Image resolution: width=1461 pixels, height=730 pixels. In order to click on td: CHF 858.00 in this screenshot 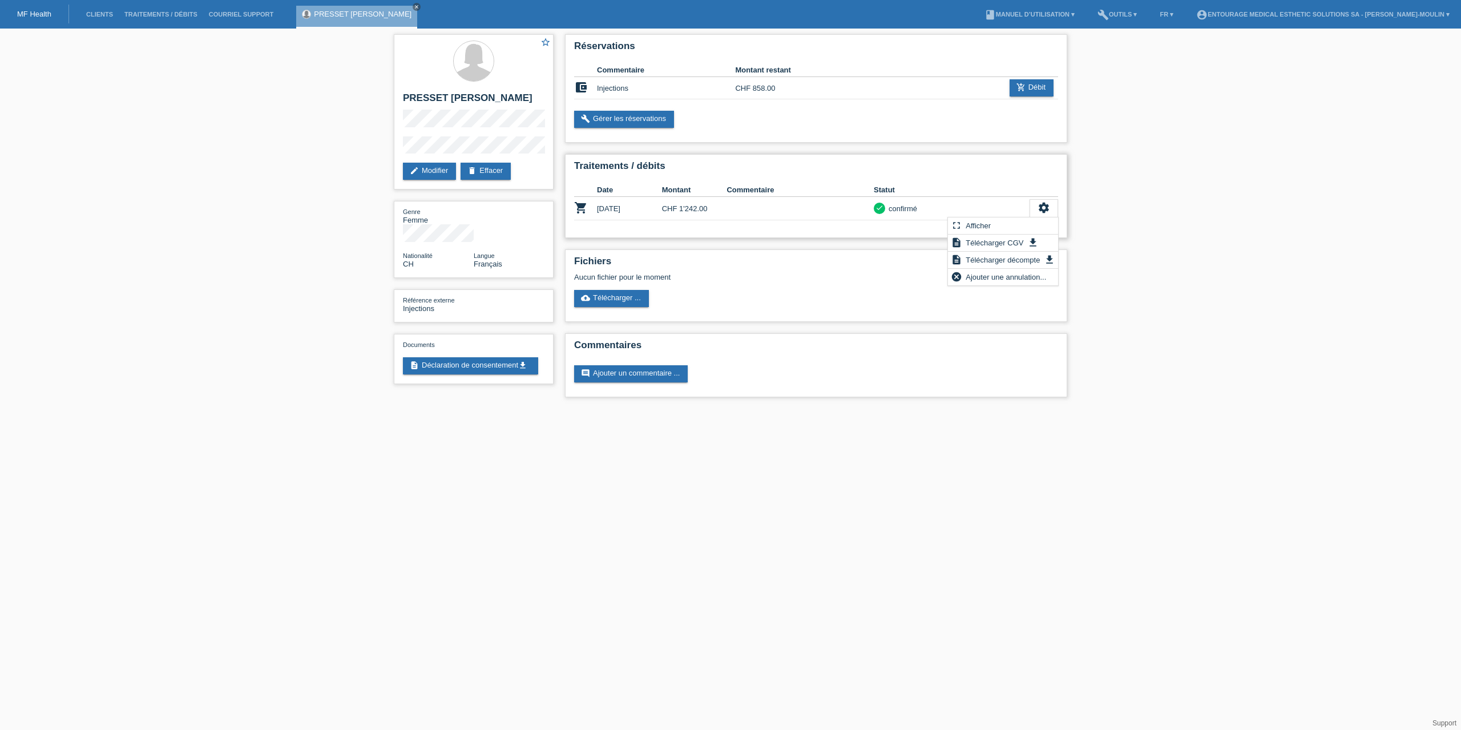, I will do `click(769, 88)`.